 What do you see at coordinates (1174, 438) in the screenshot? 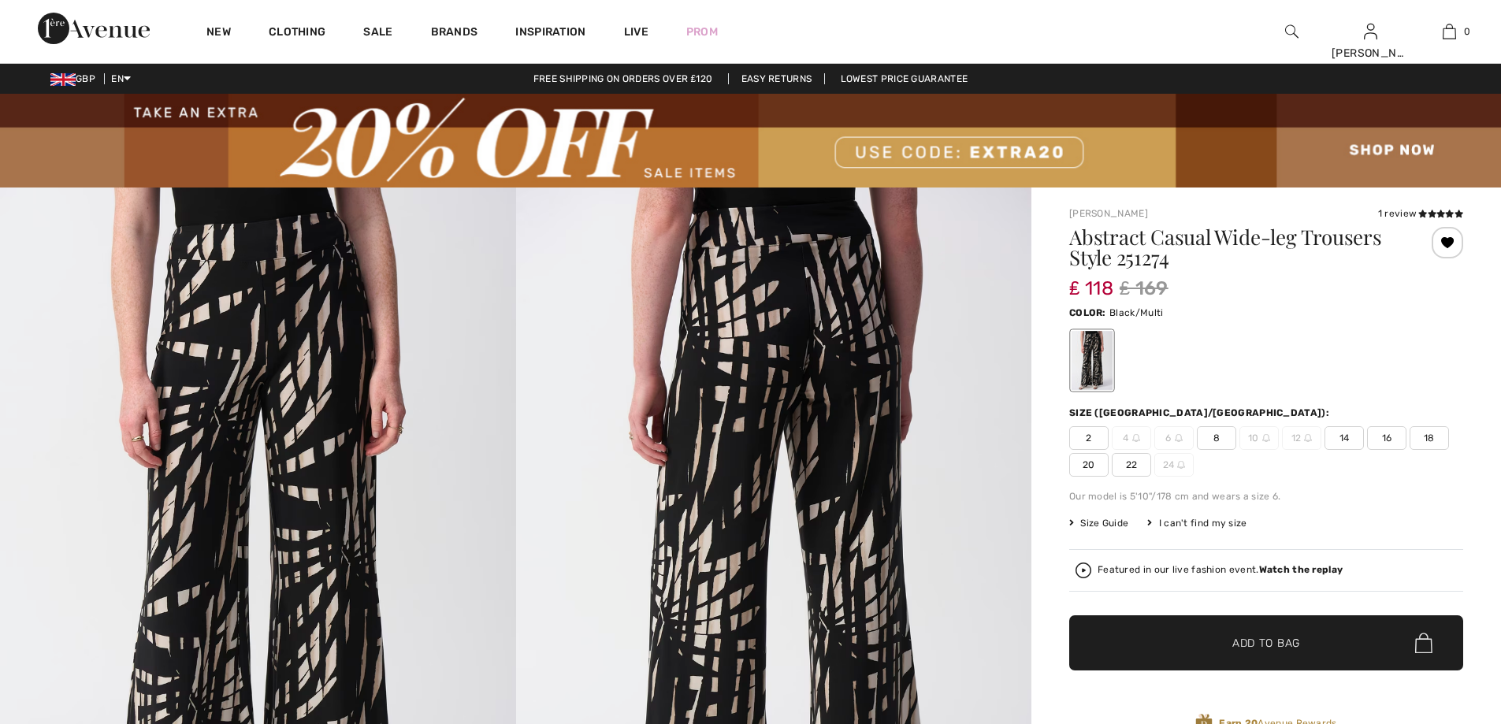
I see `span: 6` at bounding box center [1174, 438].